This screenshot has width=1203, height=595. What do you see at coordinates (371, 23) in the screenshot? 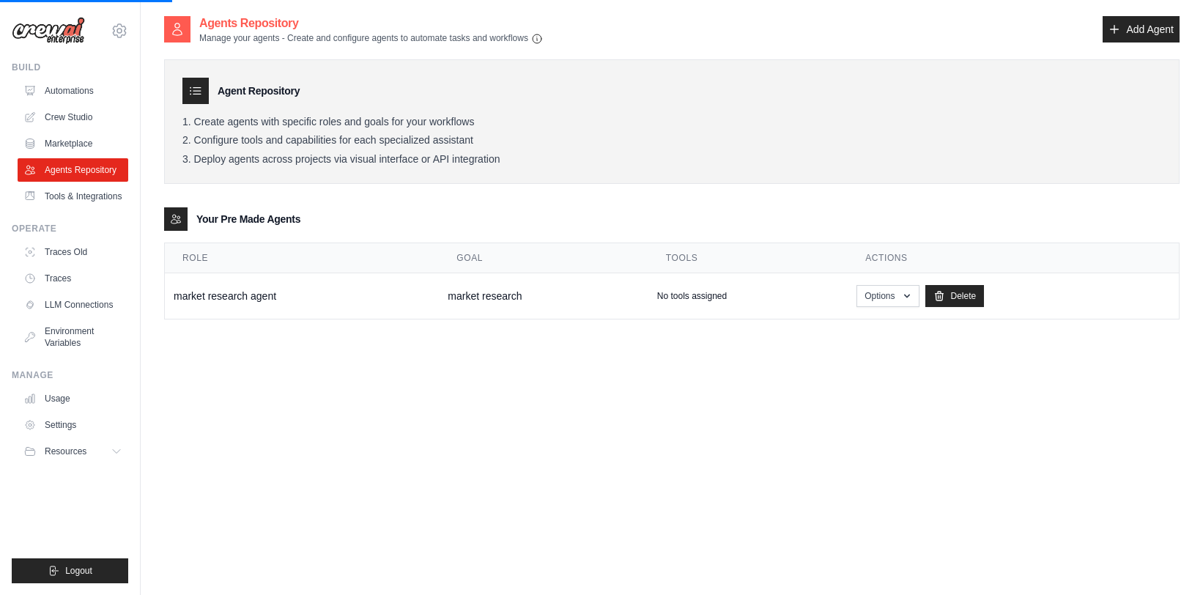
I see `h2: Agents Repository` at bounding box center [371, 23].